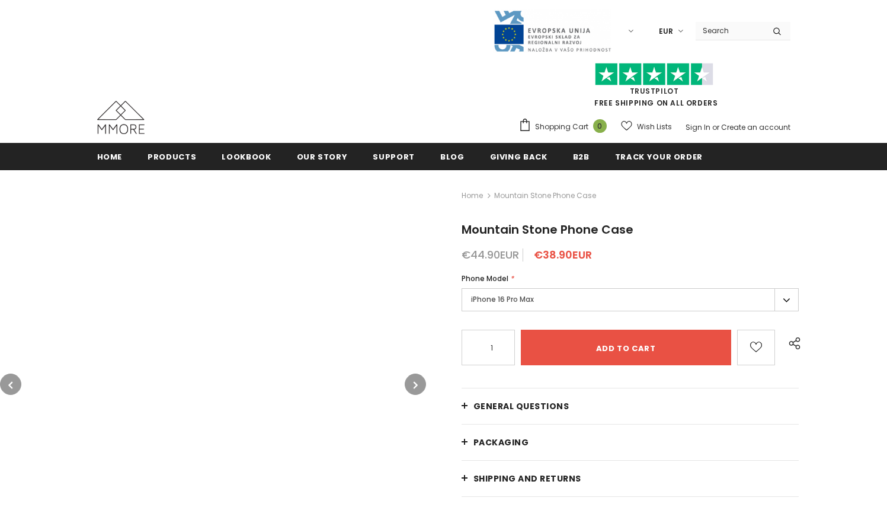 Image resolution: width=887 pixels, height=510 pixels. Describe the element at coordinates (110, 157) in the screenshot. I see `span: Home` at that location.